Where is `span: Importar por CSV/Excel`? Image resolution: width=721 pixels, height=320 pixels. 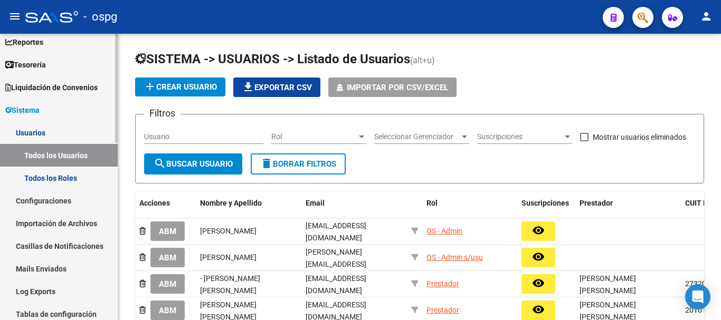 span: Importar por CSV/Excel is located at coordinates (397, 88).